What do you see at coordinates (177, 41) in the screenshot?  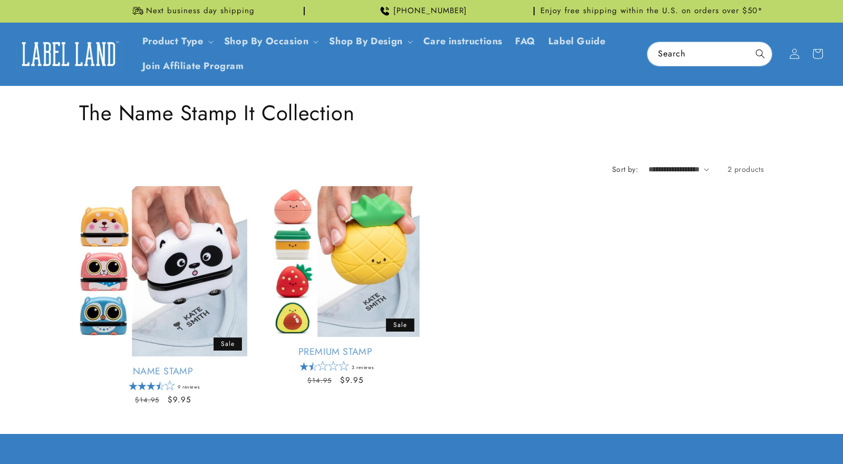 I see `summary: Product Type` at bounding box center [177, 41].